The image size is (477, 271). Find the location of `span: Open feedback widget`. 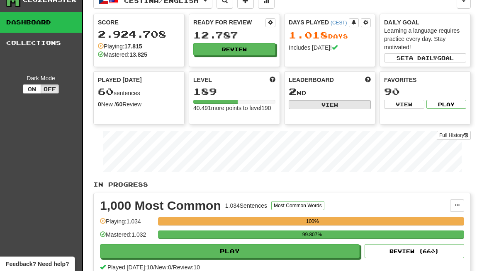

span: Open feedback widget is located at coordinates (37, 264).